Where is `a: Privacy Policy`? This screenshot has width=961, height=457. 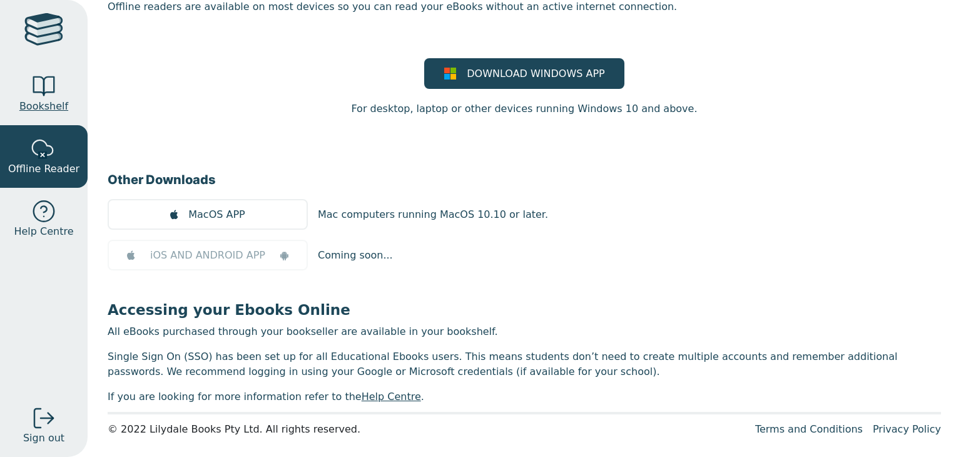 a: Privacy Policy is located at coordinates (906, 428).